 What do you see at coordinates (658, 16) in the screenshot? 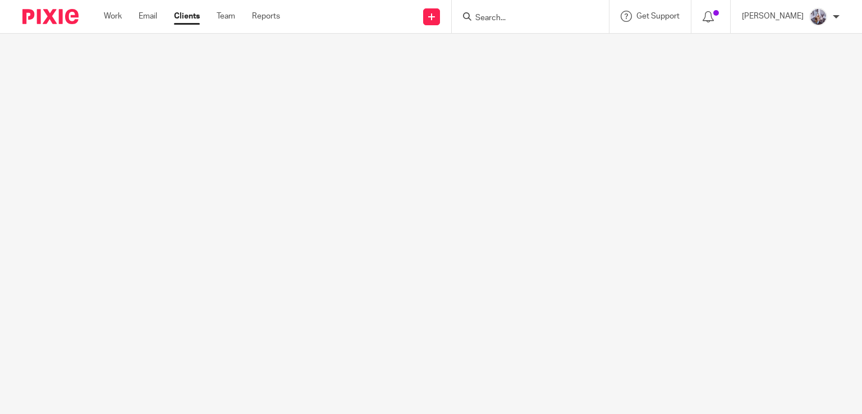
I see `span: Get Support` at bounding box center [658, 16].